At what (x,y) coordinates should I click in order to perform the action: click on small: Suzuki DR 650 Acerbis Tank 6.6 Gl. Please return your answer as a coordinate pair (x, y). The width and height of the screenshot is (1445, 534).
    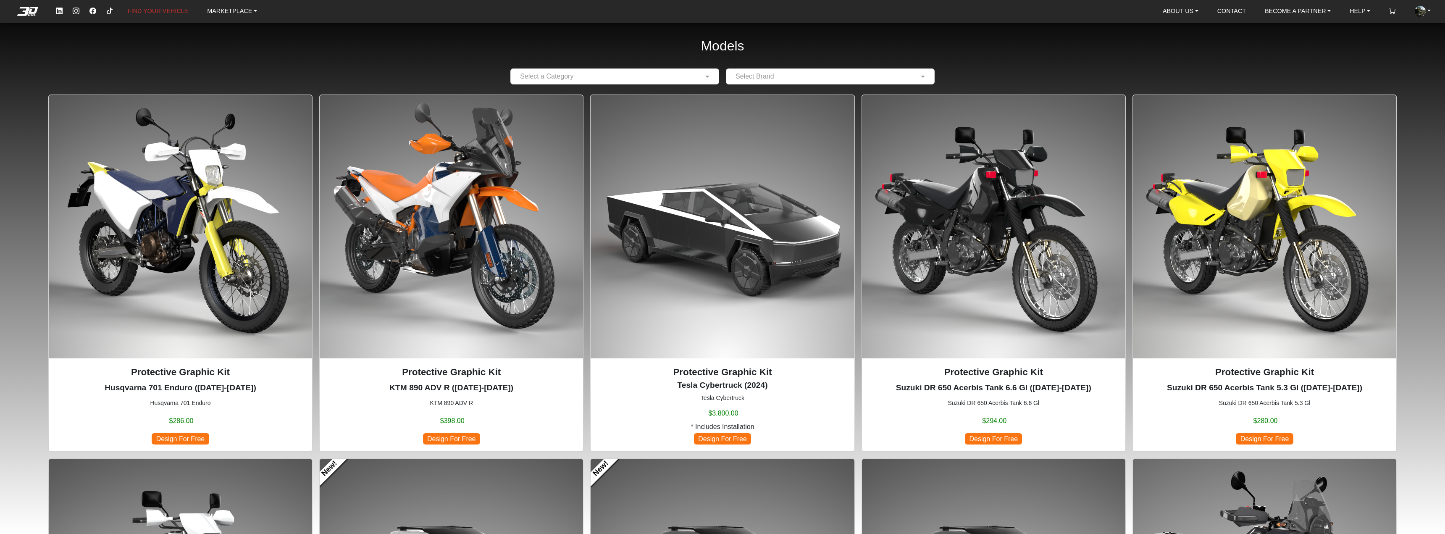
    Looking at the image, I should click on (993, 403).